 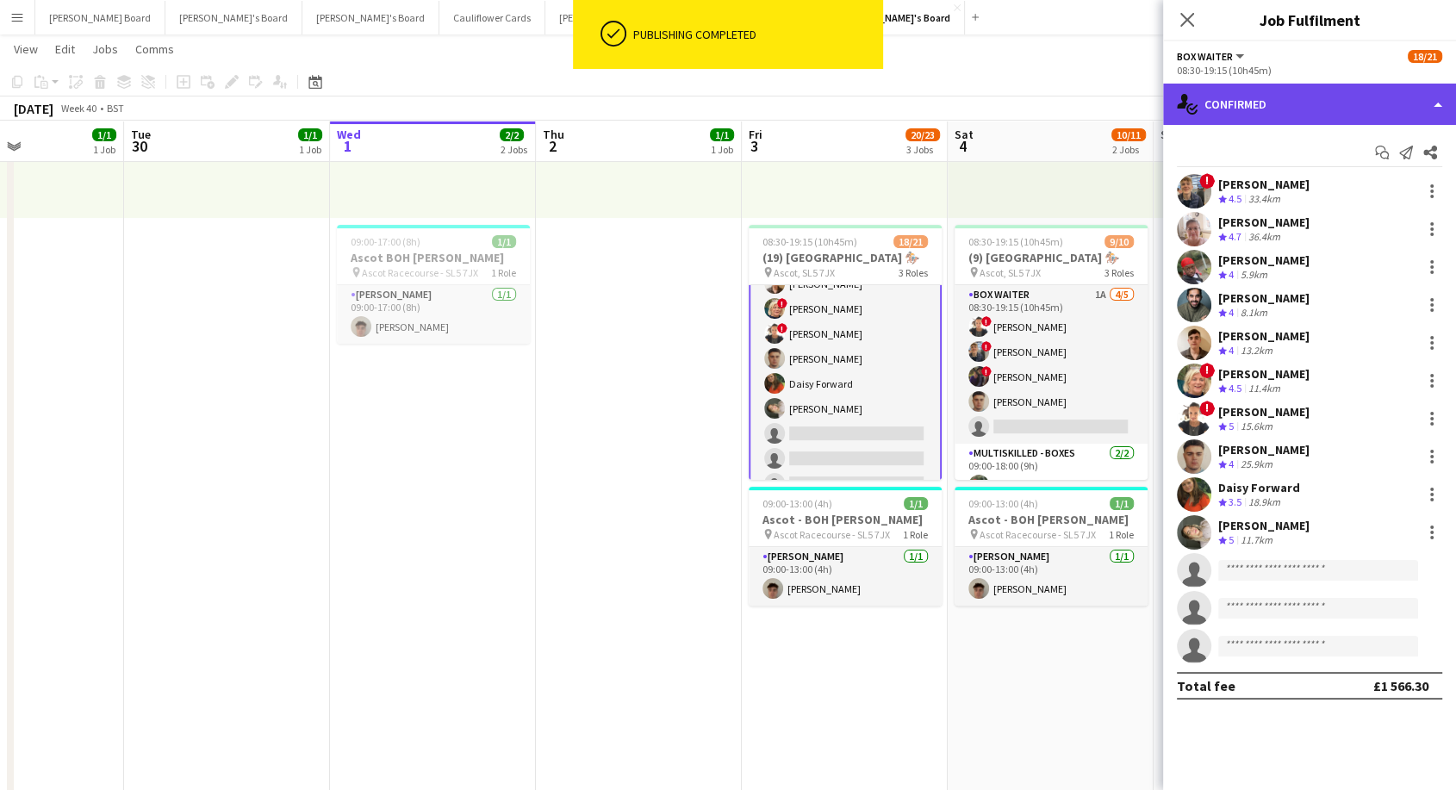 What do you see at coordinates (1129, 149) in the screenshot?
I see `div: 2 Jobs` at bounding box center [1129, 149].